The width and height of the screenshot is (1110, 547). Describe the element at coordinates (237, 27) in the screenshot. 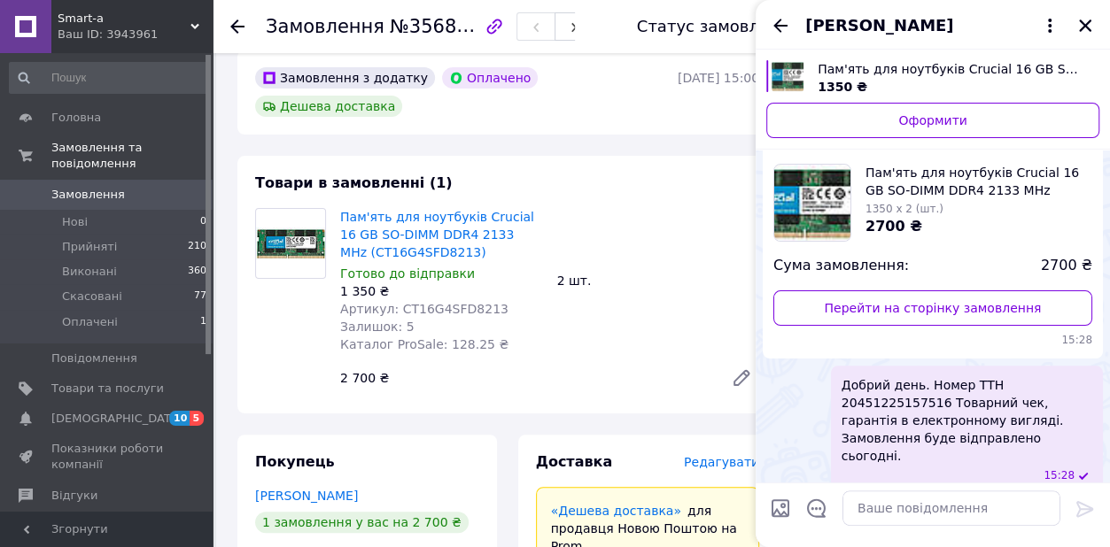

I see `div: Повернутися назад` at that location.